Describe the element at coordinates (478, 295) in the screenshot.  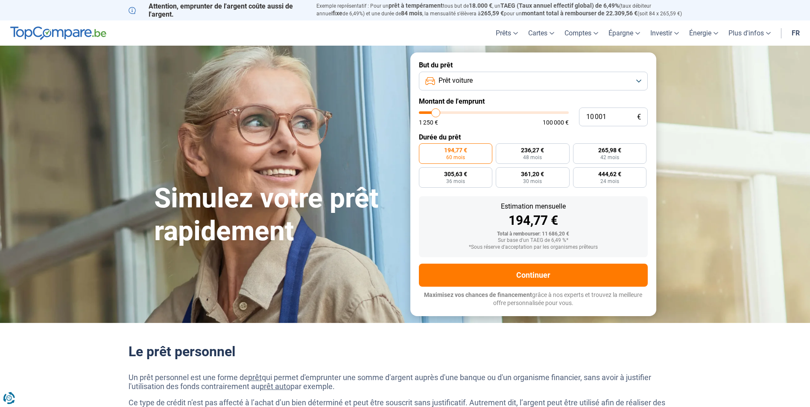
I see `span: Maximisez vos chances de financement` at that location.